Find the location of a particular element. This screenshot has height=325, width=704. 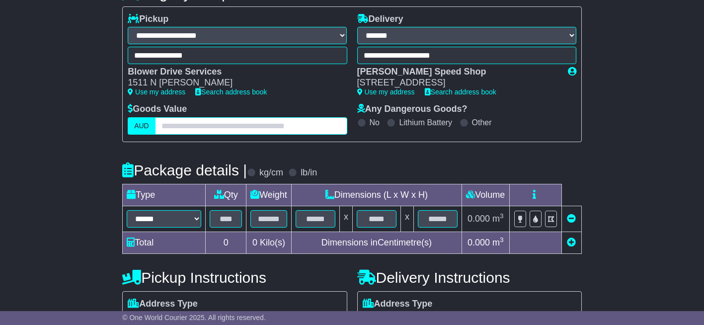

label: Pickup is located at coordinates (148, 19).